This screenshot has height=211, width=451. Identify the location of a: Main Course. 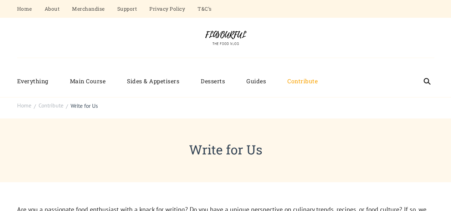
(88, 81).